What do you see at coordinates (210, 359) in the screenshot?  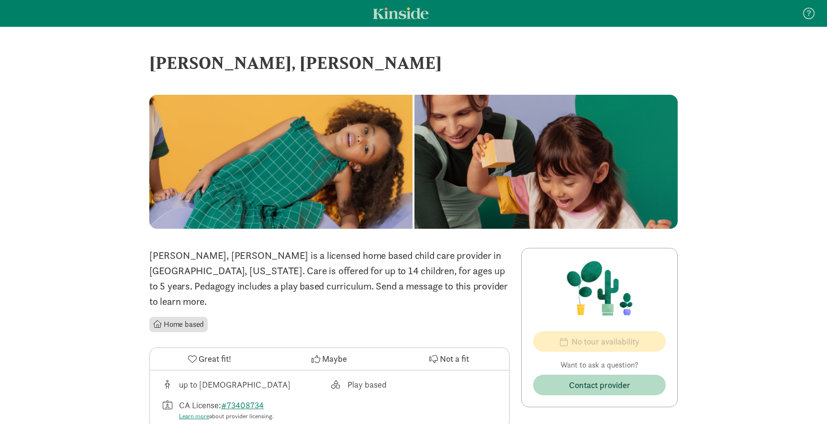 I see `button: Great fit!` at bounding box center [210, 359].